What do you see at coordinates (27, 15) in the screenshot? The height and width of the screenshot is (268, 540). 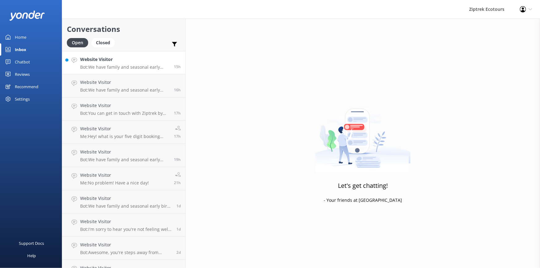 I see `img: yonder-white-logo.png` at bounding box center [27, 15].